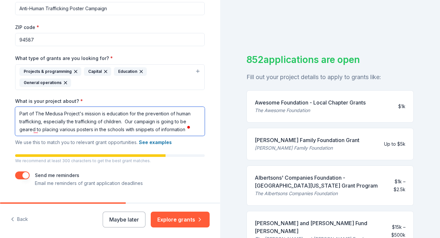 The image size is (440, 238). What do you see at coordinates (50, 71) in the screenshot?
I see `div: Projects & programming` at bounding box center [50, 71].